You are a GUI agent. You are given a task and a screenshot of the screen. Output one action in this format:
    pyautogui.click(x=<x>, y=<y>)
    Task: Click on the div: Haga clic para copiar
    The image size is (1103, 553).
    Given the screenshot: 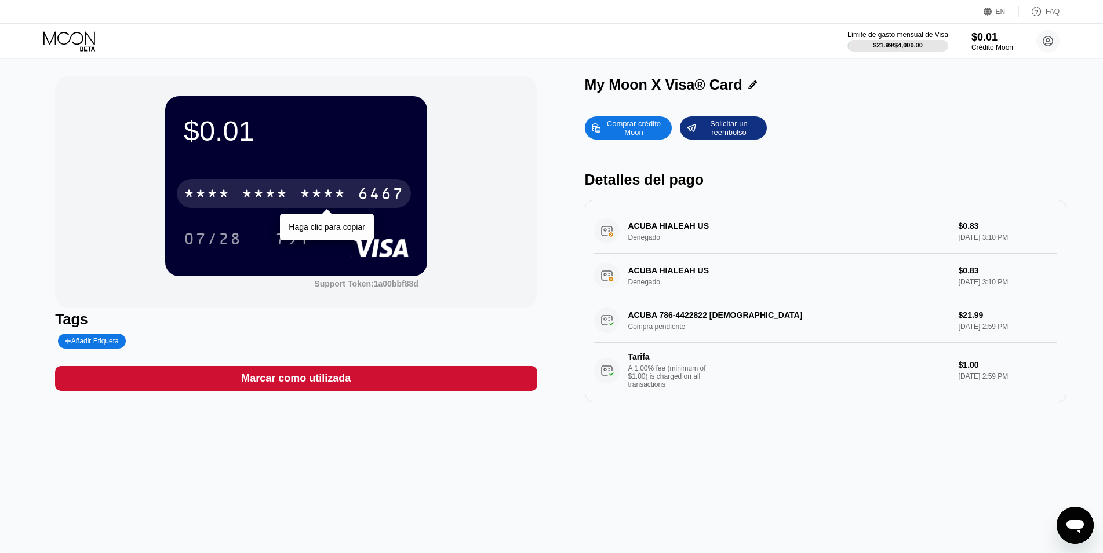 What is the action you would take?
    pyautogui.click(x=327, y=227)
    